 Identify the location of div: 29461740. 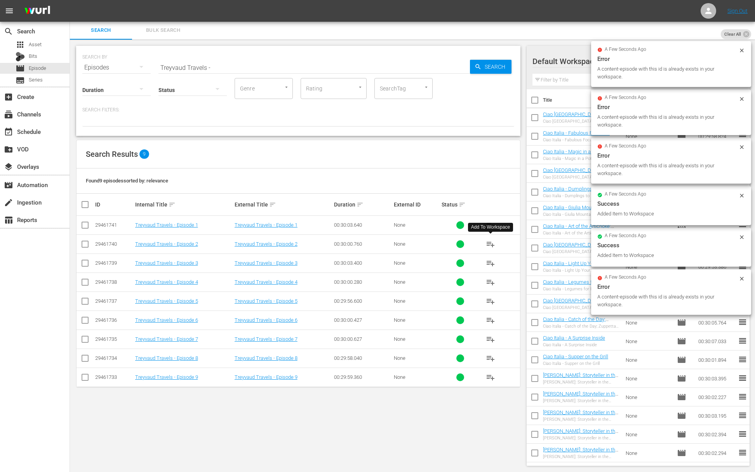
(114, 244).